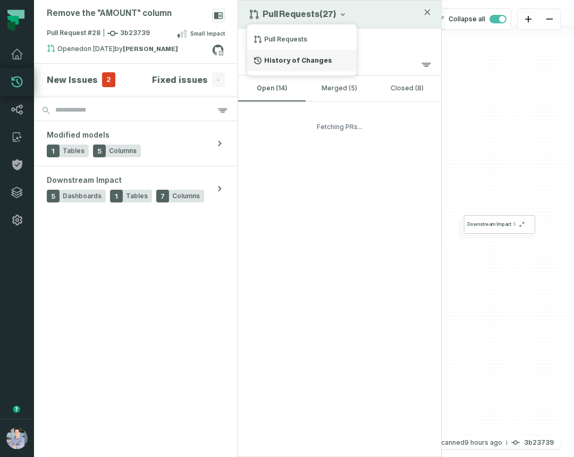  I want to click on div: Pull Requests, so click(302, 39).